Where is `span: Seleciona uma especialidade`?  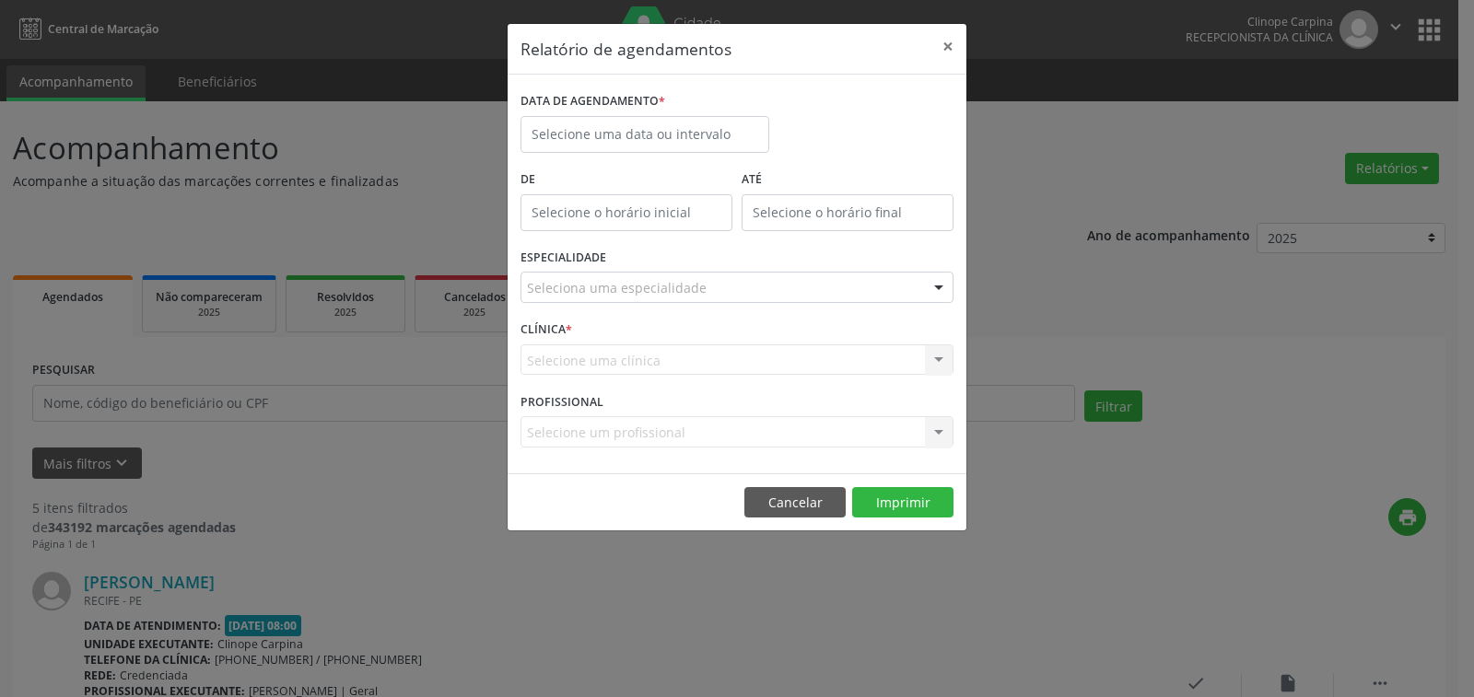
span: Seleciona uma especialidade is located at coordinates (616, 287).